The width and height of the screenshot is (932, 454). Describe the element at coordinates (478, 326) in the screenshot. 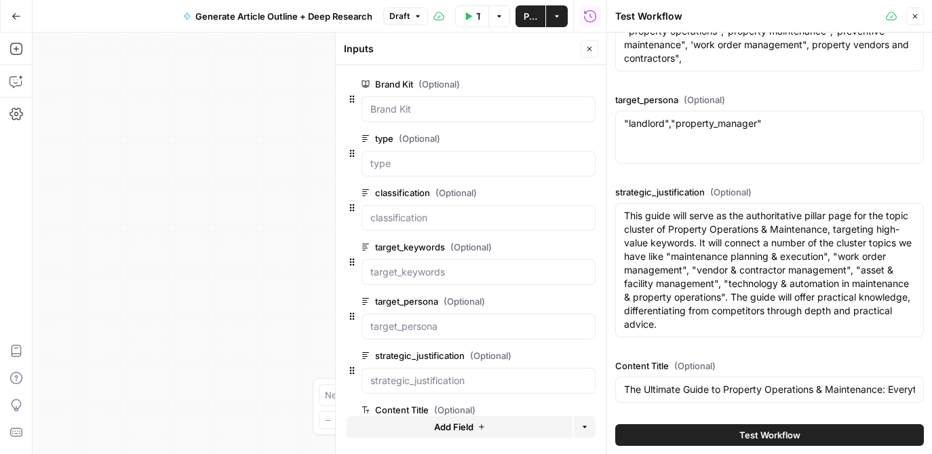

I see `input: target_persona` at that location.